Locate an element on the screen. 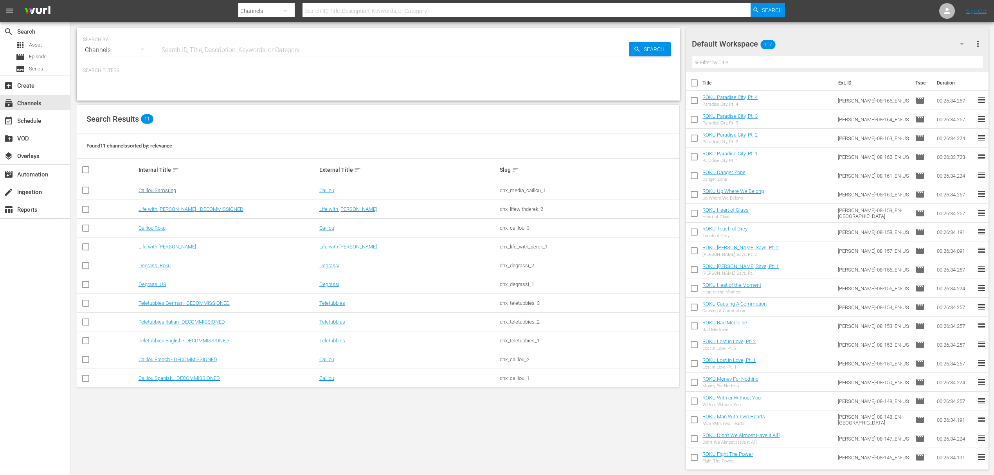  div: dhx_teletubbies_1 is located at coordinates (589, 340).